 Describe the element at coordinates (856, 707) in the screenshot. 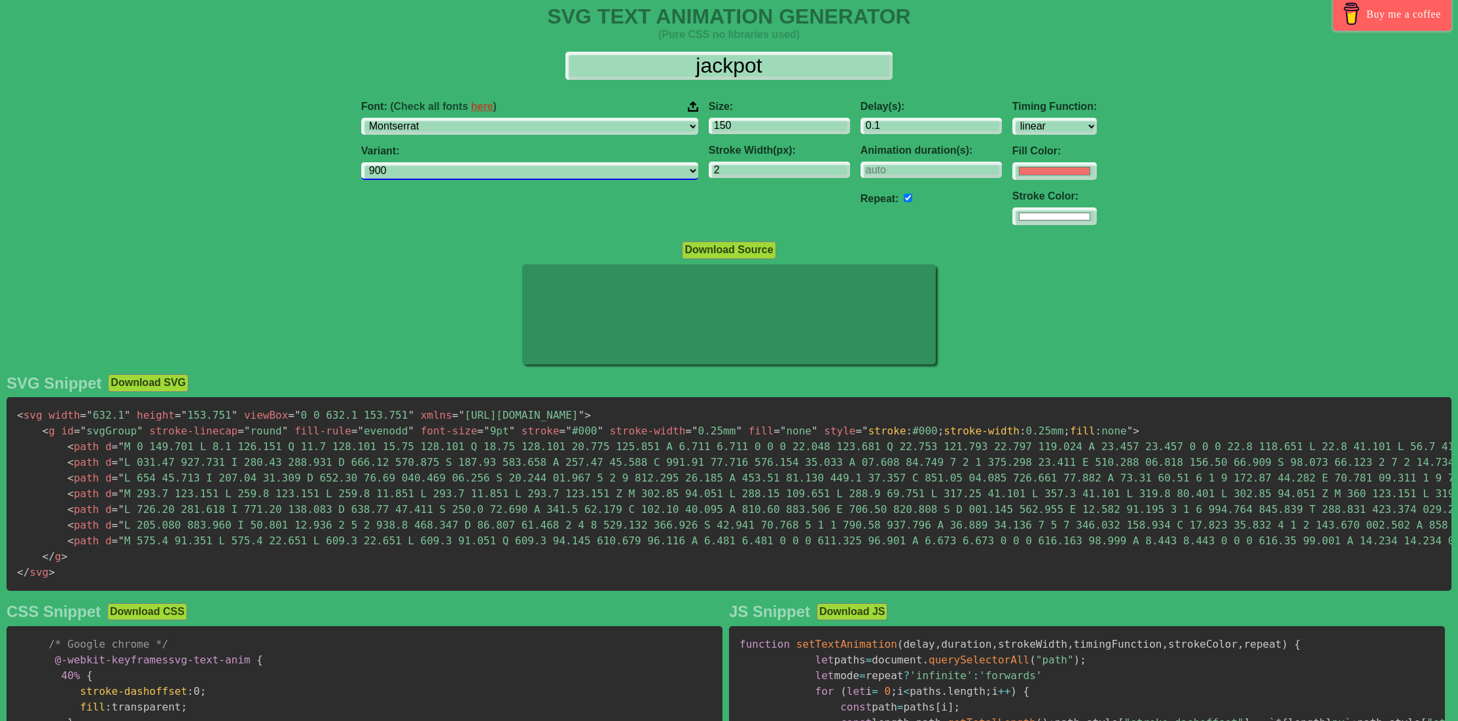

I see `span: const` at that location.